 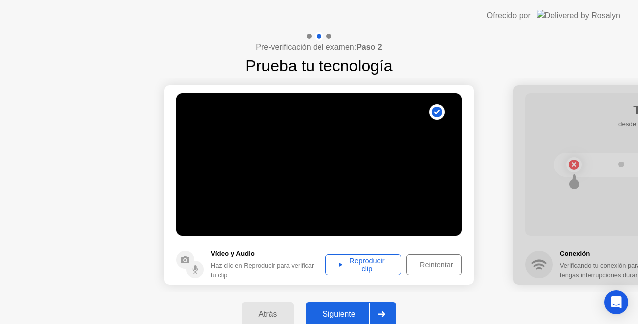 What do you see at coordinates (268, 314) in the screenshot?
I see `div: Atrás` at bounding box center [268, 314].